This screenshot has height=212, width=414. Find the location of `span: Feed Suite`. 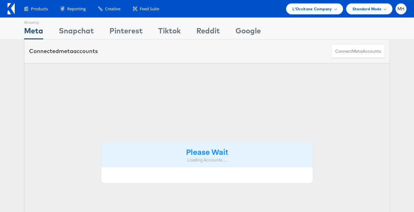

span: Feed Suite is located at coordinates (149, 9).